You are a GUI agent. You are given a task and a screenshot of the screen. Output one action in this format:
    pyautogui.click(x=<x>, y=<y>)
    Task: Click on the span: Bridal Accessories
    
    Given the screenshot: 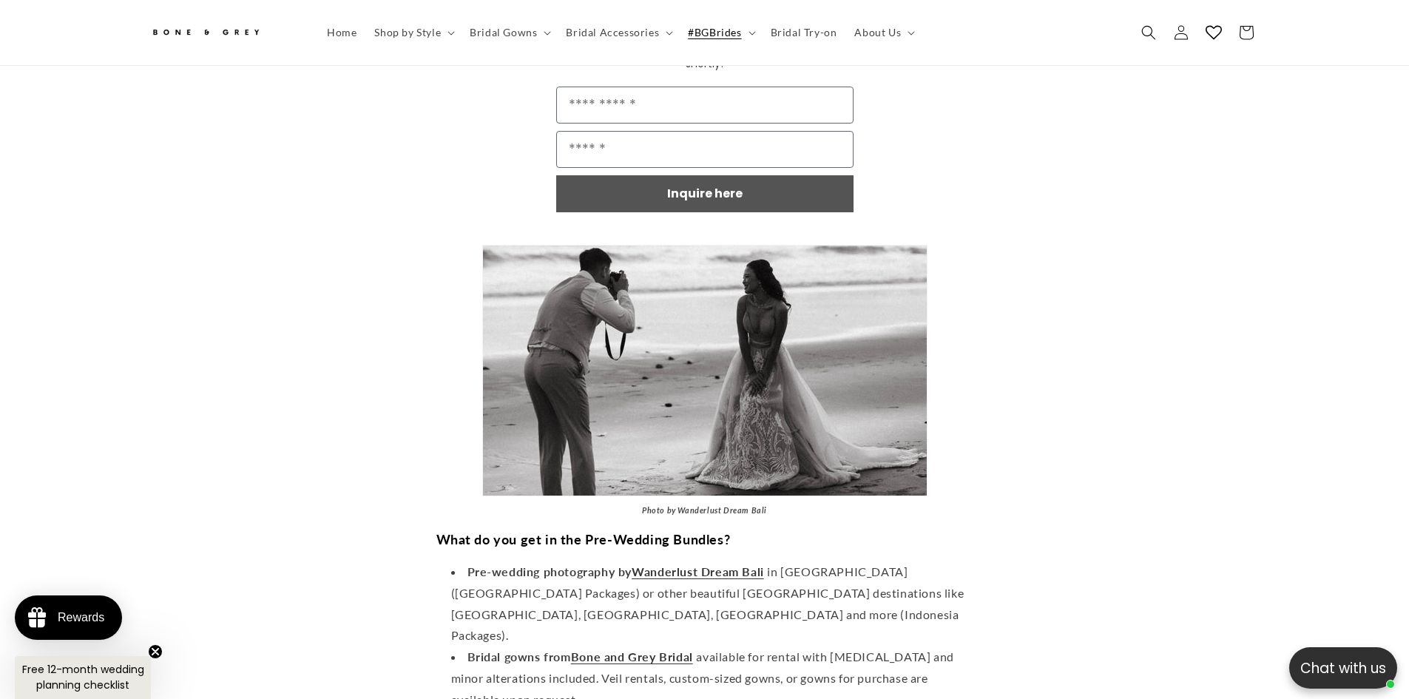 What is the action you would take?
    pyautogui.click(x=612, y=33)
    